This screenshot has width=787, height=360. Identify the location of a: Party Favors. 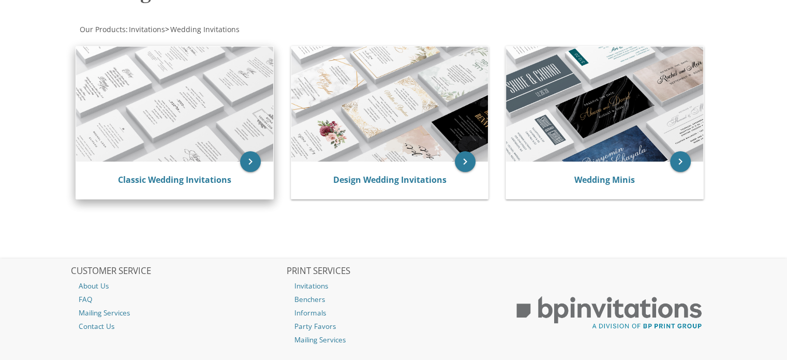
(394, 326).